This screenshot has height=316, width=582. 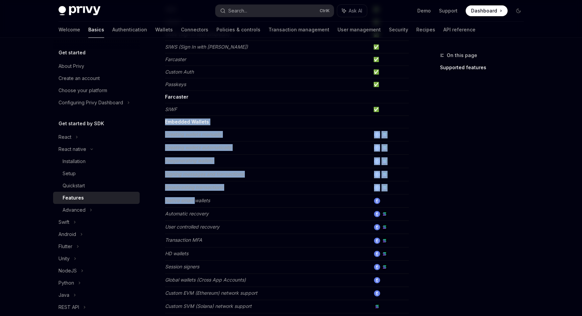 I want to click on a: Demo, so click(x=424, y=11).